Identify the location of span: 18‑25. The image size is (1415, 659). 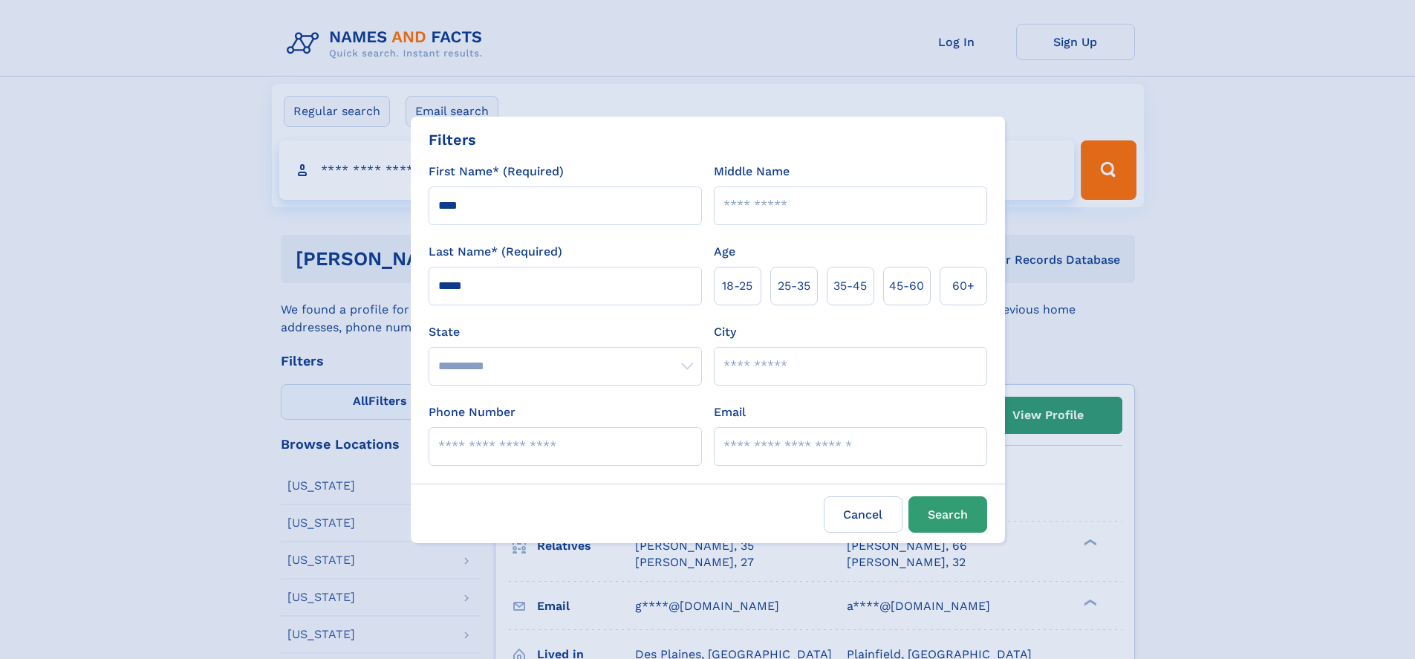
(737, 286).